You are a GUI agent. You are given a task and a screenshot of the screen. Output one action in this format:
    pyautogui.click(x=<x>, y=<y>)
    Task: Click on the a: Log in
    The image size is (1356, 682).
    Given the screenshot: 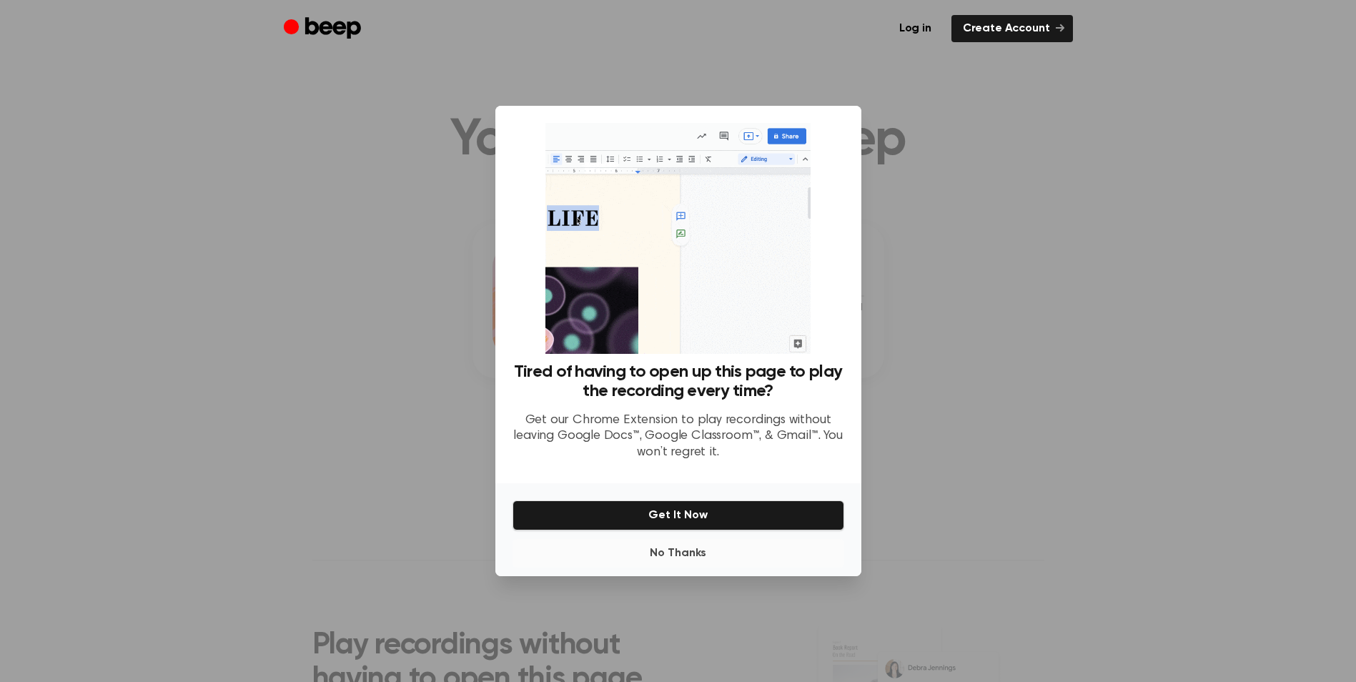 What is the action you would take?
    pyautogui.click(x=915, y=29)
    